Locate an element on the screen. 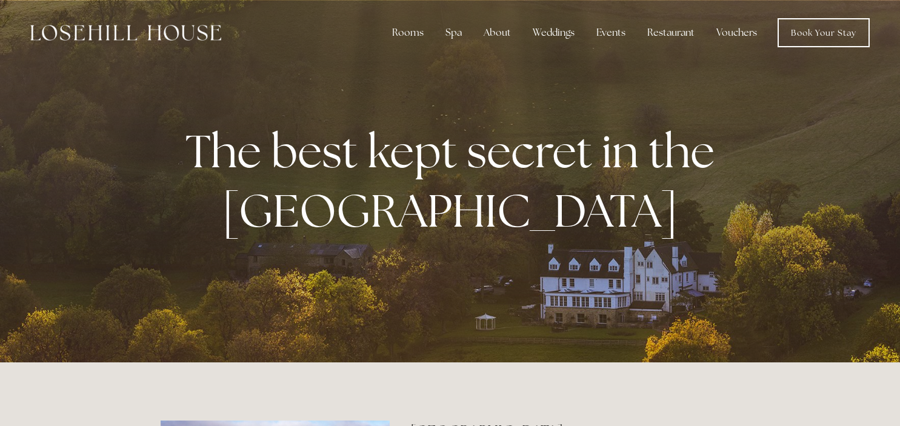  img: Losehill House is located at coordinates (125, 33).